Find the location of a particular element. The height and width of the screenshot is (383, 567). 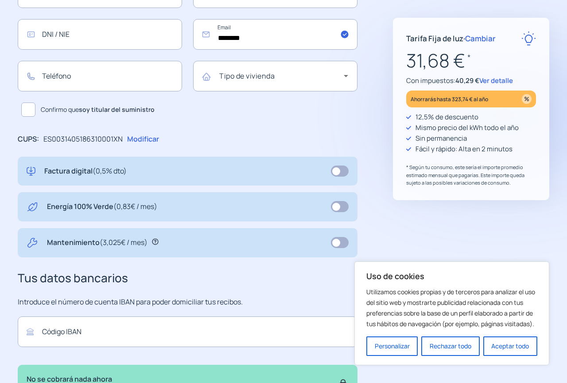

img: energy-green.svg is located at coordinates (32, 207).